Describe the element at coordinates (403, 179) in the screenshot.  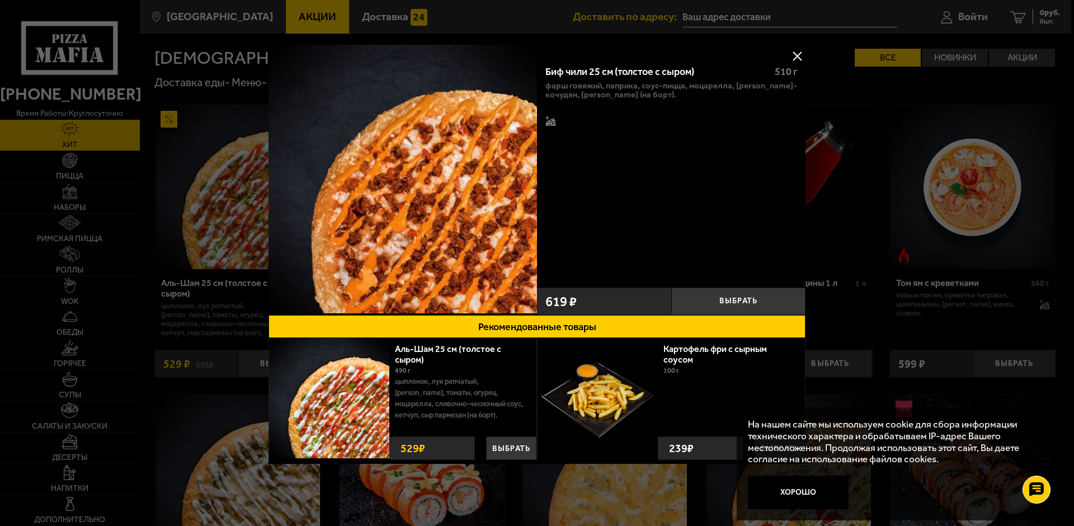
I see `img: Биф чили 25 см (толстое с сыром)` at that location.